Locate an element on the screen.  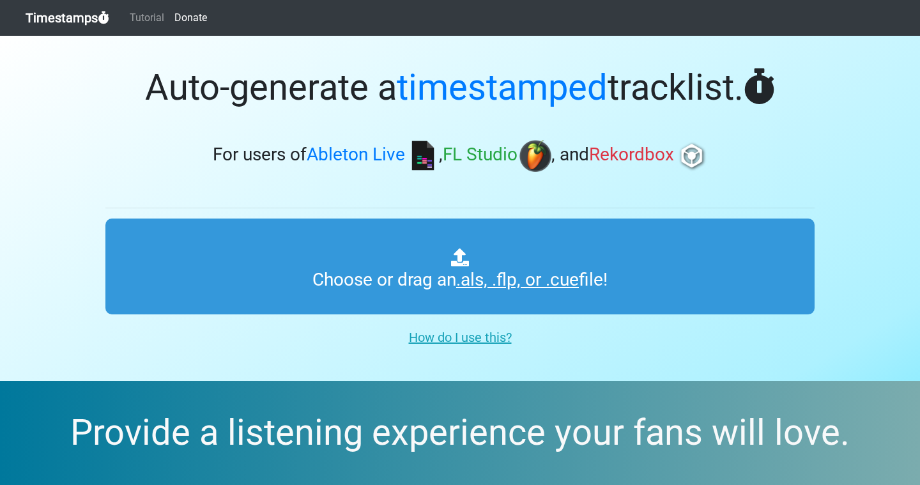
span: FL Studio is located at coordinates (480, 155).